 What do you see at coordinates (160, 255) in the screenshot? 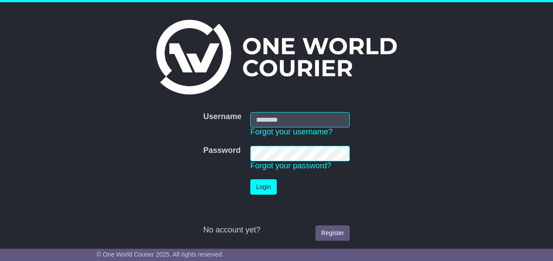
I see `span: © One World Courier 2025. All rights reserved.` at bounding box center [160, 255].